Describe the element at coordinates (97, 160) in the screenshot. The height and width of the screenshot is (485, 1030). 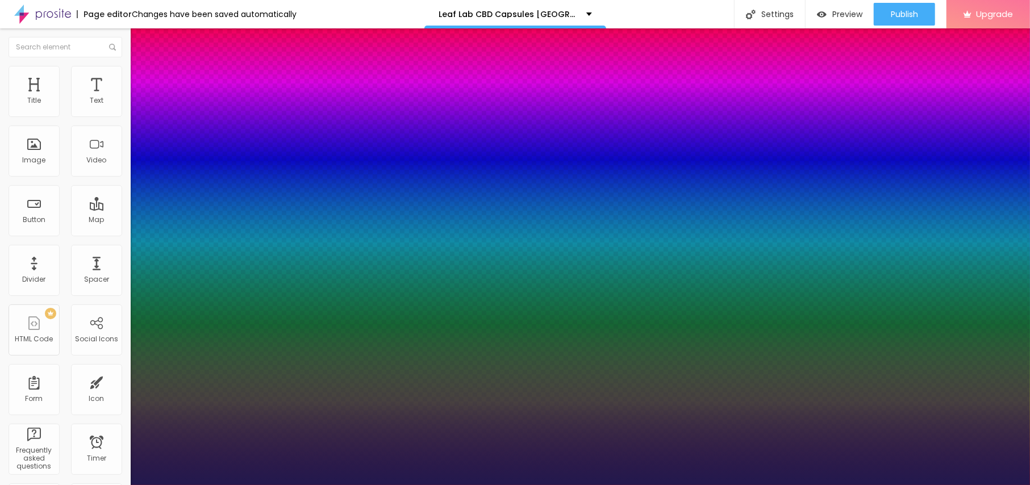
I see `div: Video` at that location.